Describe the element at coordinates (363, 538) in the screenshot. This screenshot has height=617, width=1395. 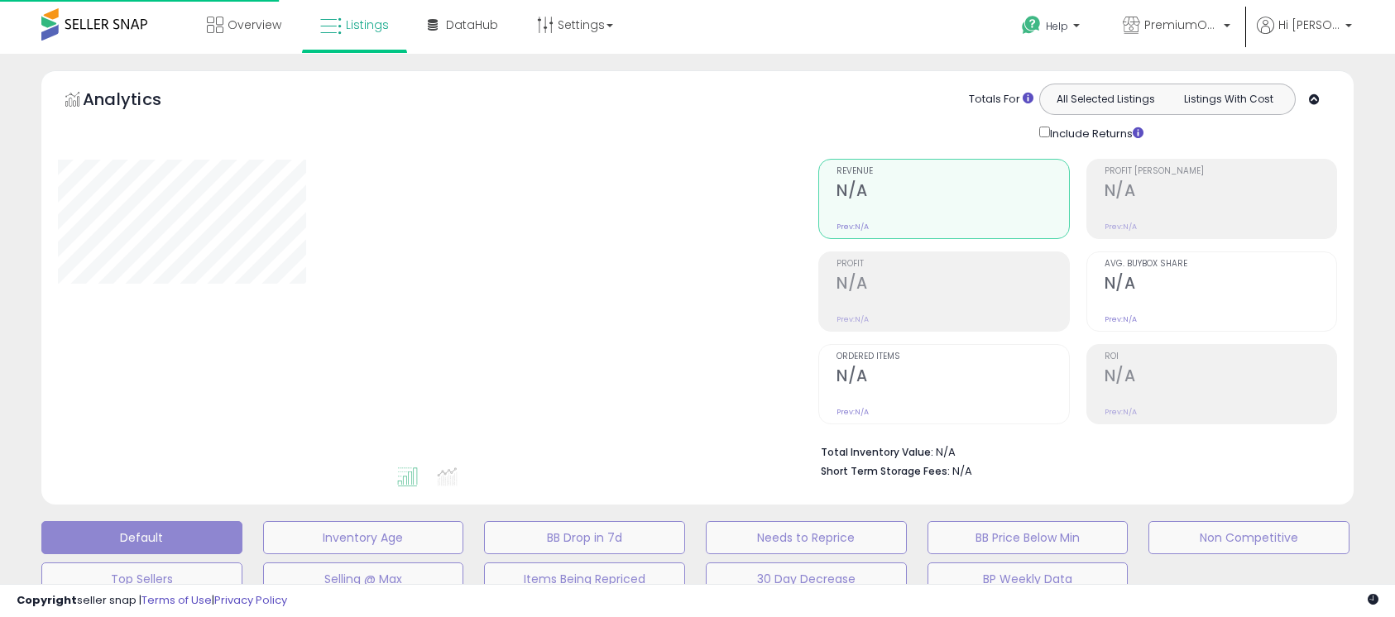
I see `button: Inventory Age` at that location.